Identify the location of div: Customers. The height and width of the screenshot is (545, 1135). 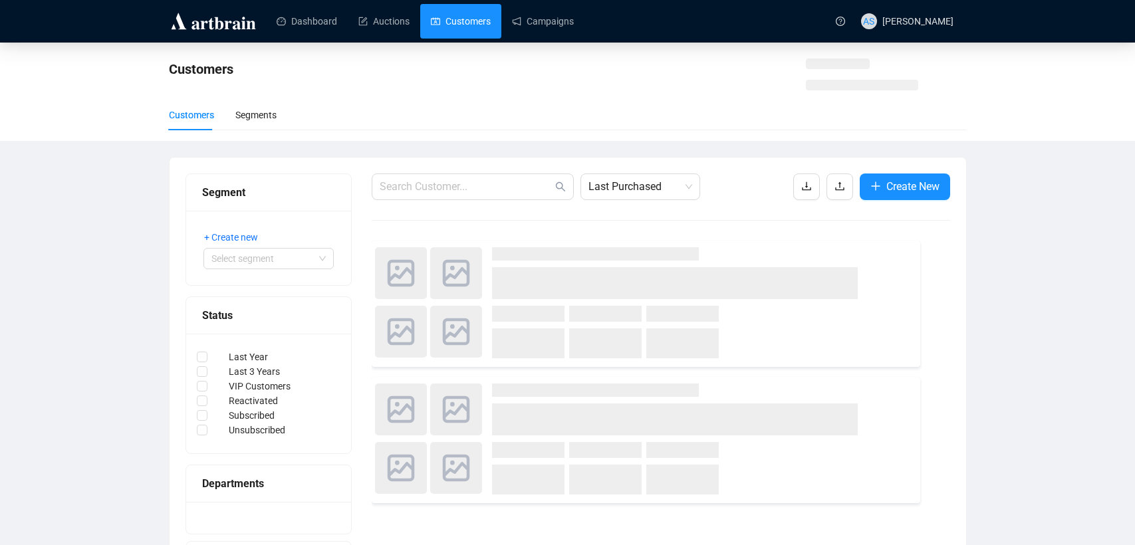
(192, 115).